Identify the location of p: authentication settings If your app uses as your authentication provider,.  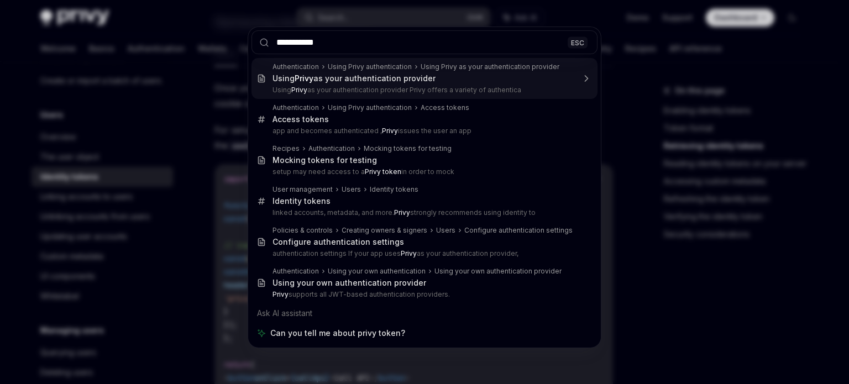
(423, 254).